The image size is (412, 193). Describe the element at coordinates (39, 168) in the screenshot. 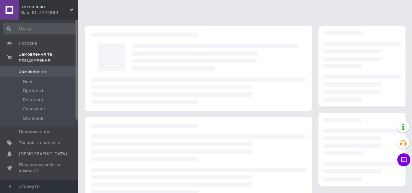

I see `span: Показники роботи компанії` at that location.